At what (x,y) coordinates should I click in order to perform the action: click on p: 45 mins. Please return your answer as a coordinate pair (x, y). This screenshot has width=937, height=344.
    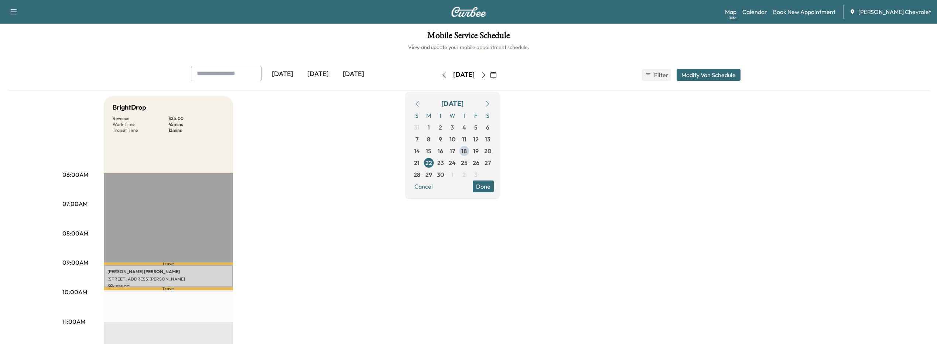
    Looking at the image, I should click on (196, 124).